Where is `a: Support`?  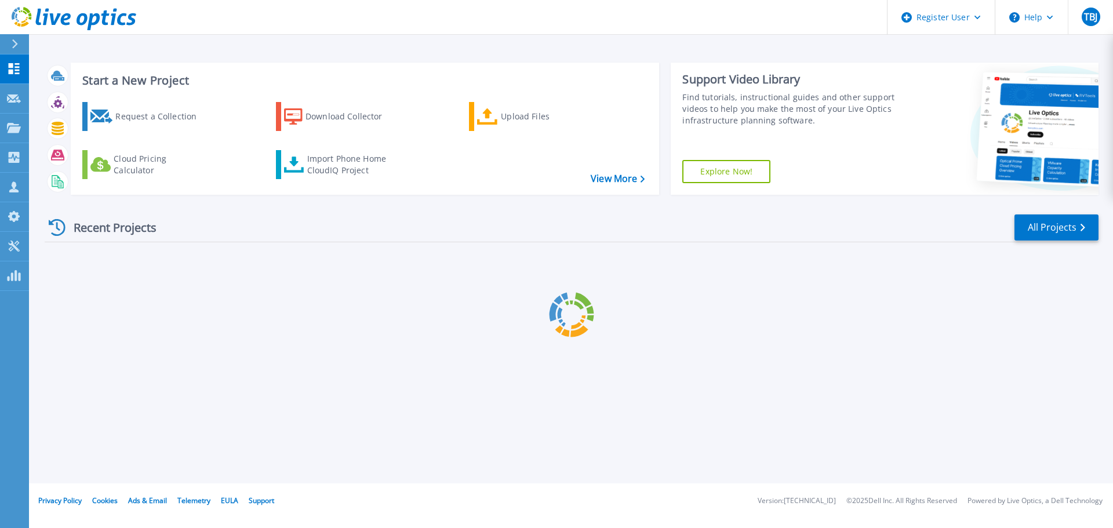
a: Support is located at coordinates (261, 500).